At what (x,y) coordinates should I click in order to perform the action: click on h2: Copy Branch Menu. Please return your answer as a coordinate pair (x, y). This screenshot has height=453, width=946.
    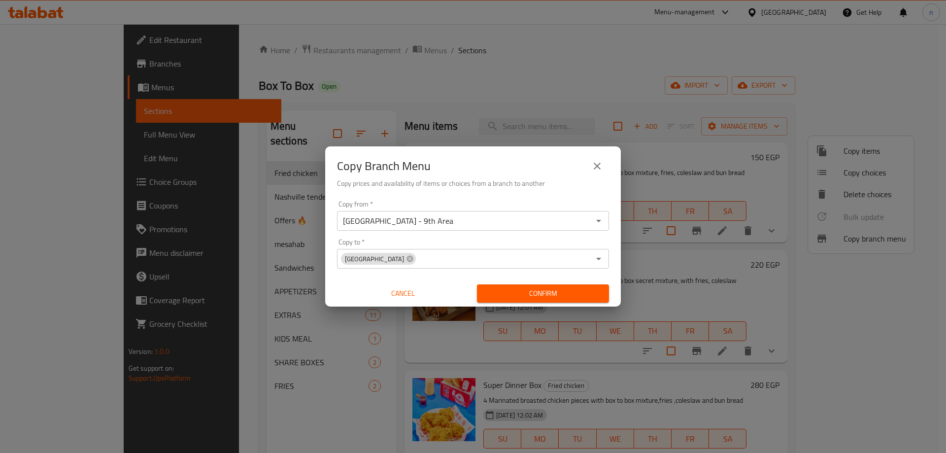
    Looking at the image, I should click on (384, 166).